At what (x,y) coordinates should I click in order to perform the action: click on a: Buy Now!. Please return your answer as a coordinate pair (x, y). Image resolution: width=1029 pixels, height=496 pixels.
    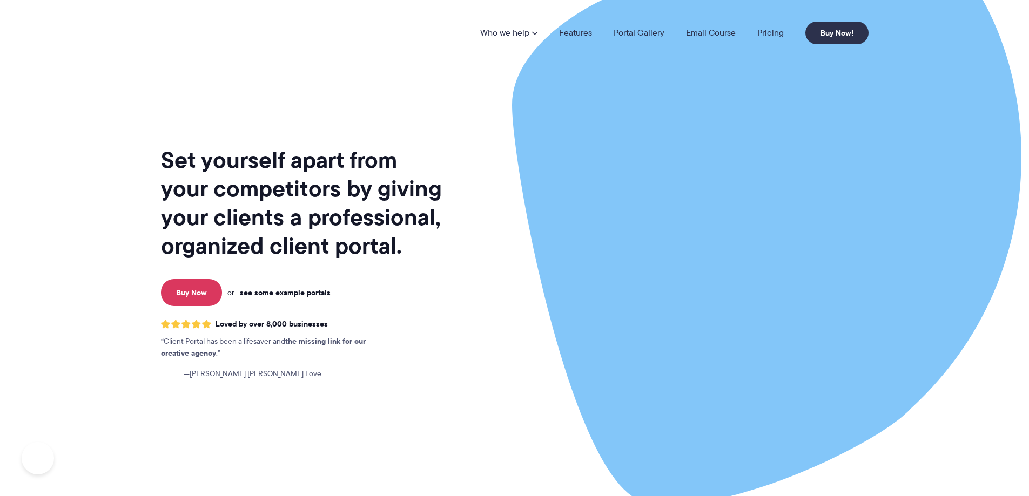
    Looking at the image, I should click on (836, 33).